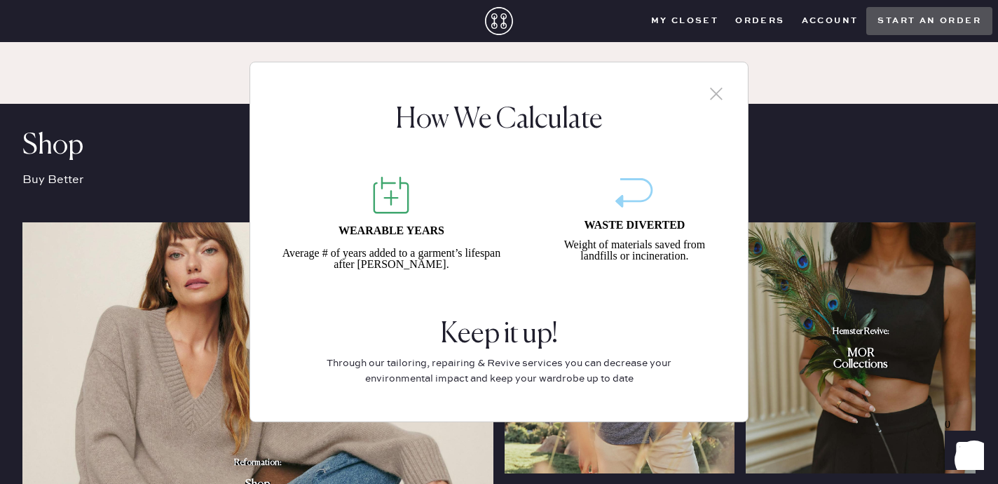 This screenshot has height=484, width=998. What do you see at coordinates (391, 231) in the screenshot?
I see `span: WEARABLE YEARS` at bounding box center [391, 231].